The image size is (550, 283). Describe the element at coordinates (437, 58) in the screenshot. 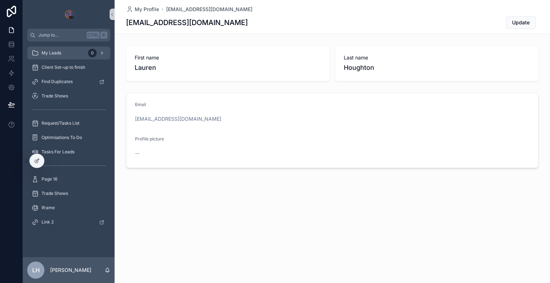

I see `span: Last name` at that location.